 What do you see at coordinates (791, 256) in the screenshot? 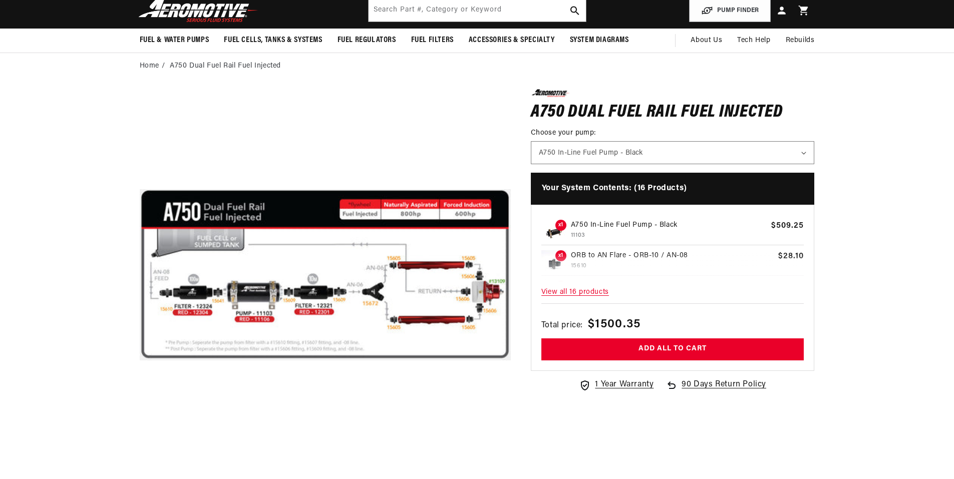
I see `span: $28.10` at bounding box center [791, 256].